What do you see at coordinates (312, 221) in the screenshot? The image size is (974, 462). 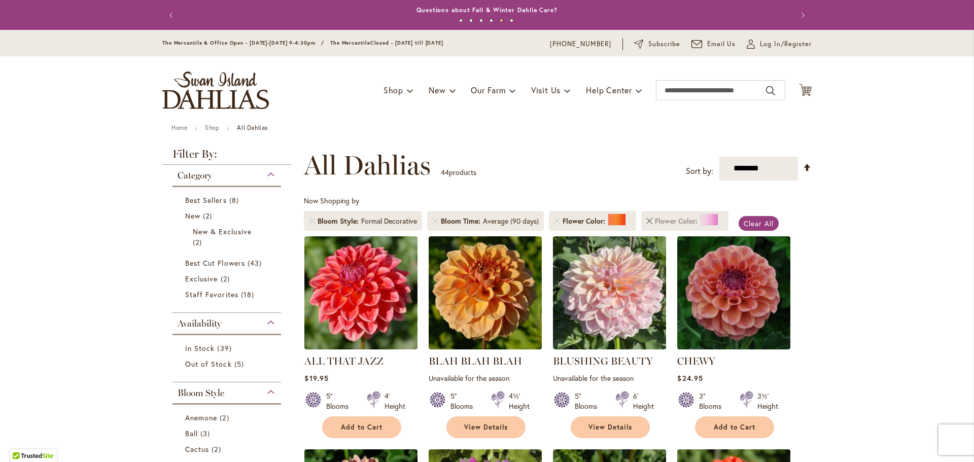 I see `a: Remove Bloom Style Formal Decorative` at bounding box center [312, 221].